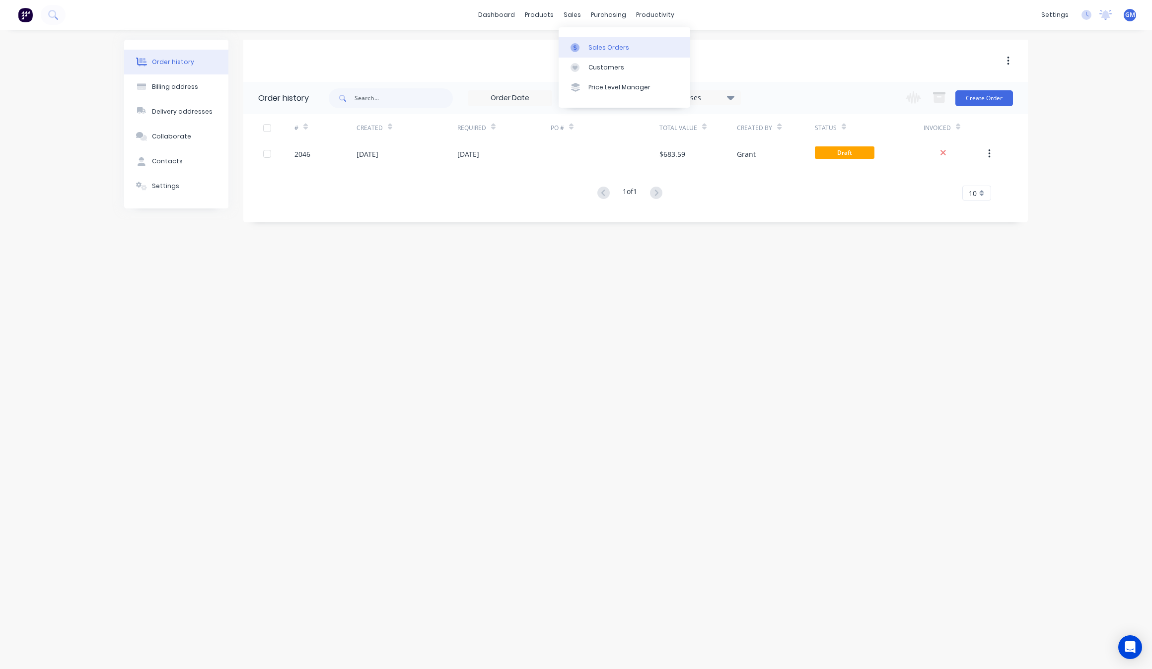 The image size is (1152, 669). Describe the element at coordinates (175, 87) in the screenshot. I see `div: Billing address` at that location.